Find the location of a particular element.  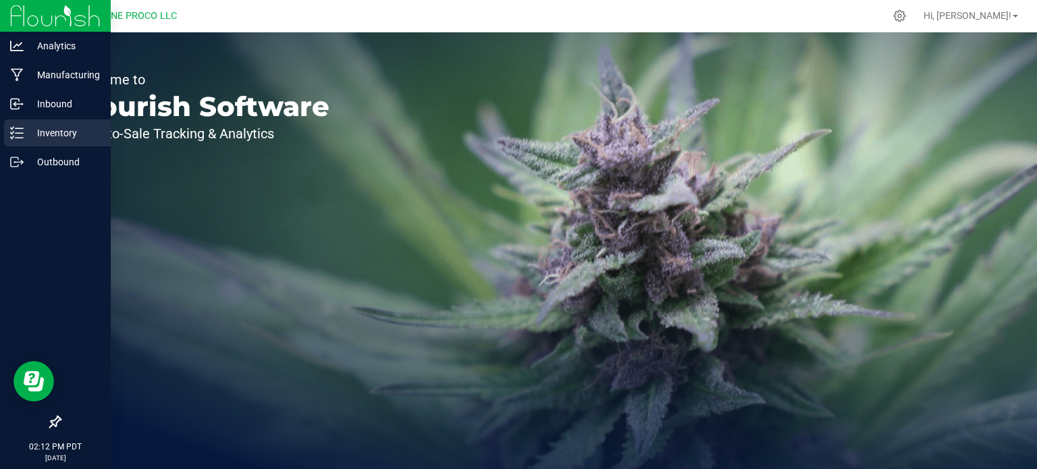

p: Inbound is located at coordinates (64, 104).